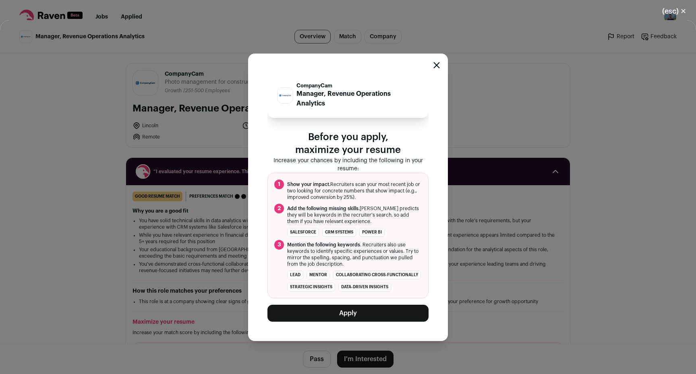  What do you see at coordinates (285, 95) in the screenshot?
I see `img: 6c06bdf74ad111494aef8a07d157d166e525f38d2e84820529cb707cc274cd51.jpg` at bounding box center [285, 95].